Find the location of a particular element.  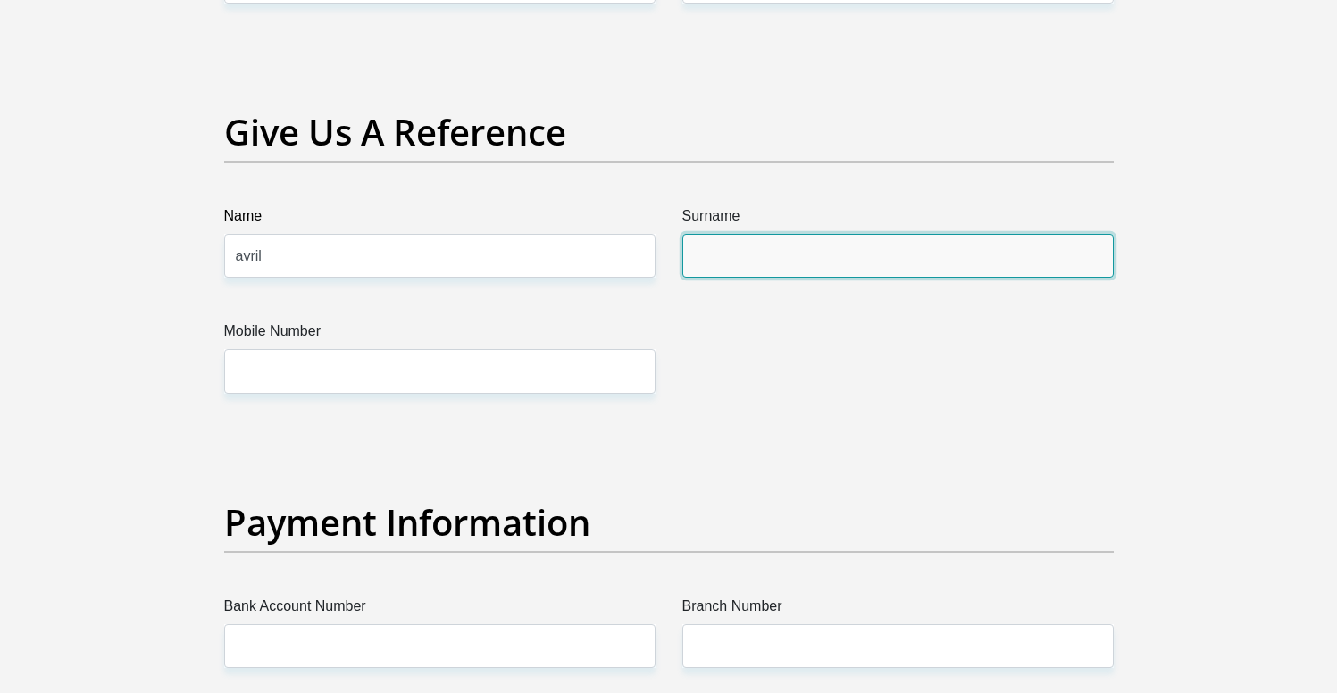

h2: Payment Information is located at coordinates (669, 523).